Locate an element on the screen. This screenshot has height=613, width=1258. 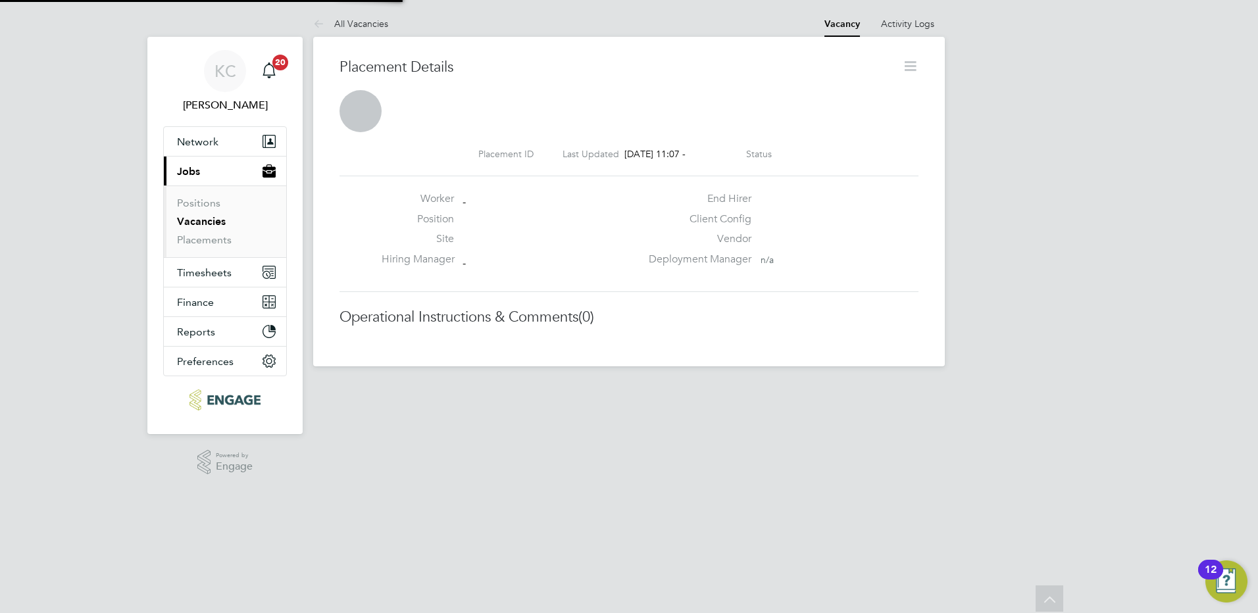
span: Powered by is located at coordinates (234, 455).